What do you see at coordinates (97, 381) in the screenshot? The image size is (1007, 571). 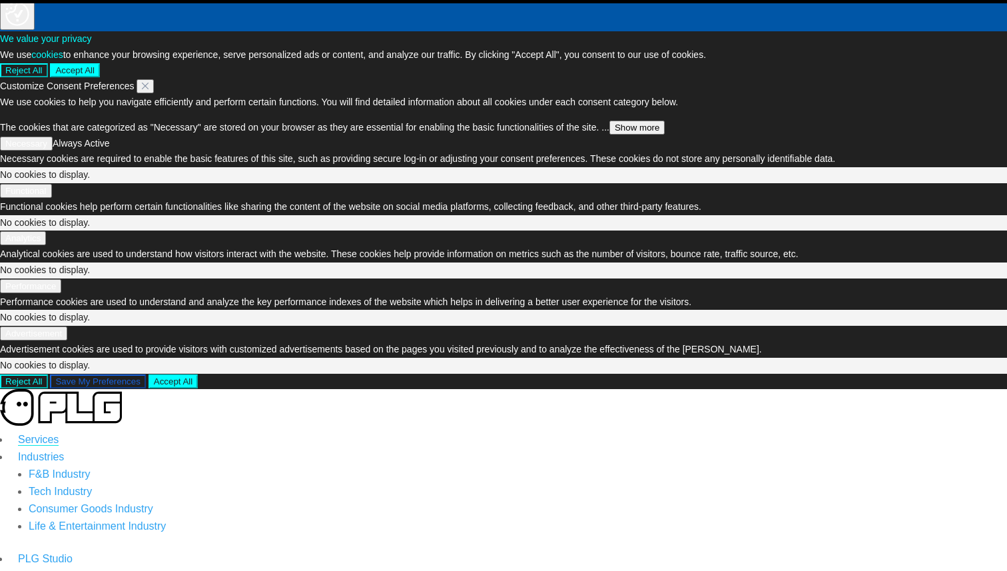 I see `button: Save My Preferences` at bounding box center [97, 381].